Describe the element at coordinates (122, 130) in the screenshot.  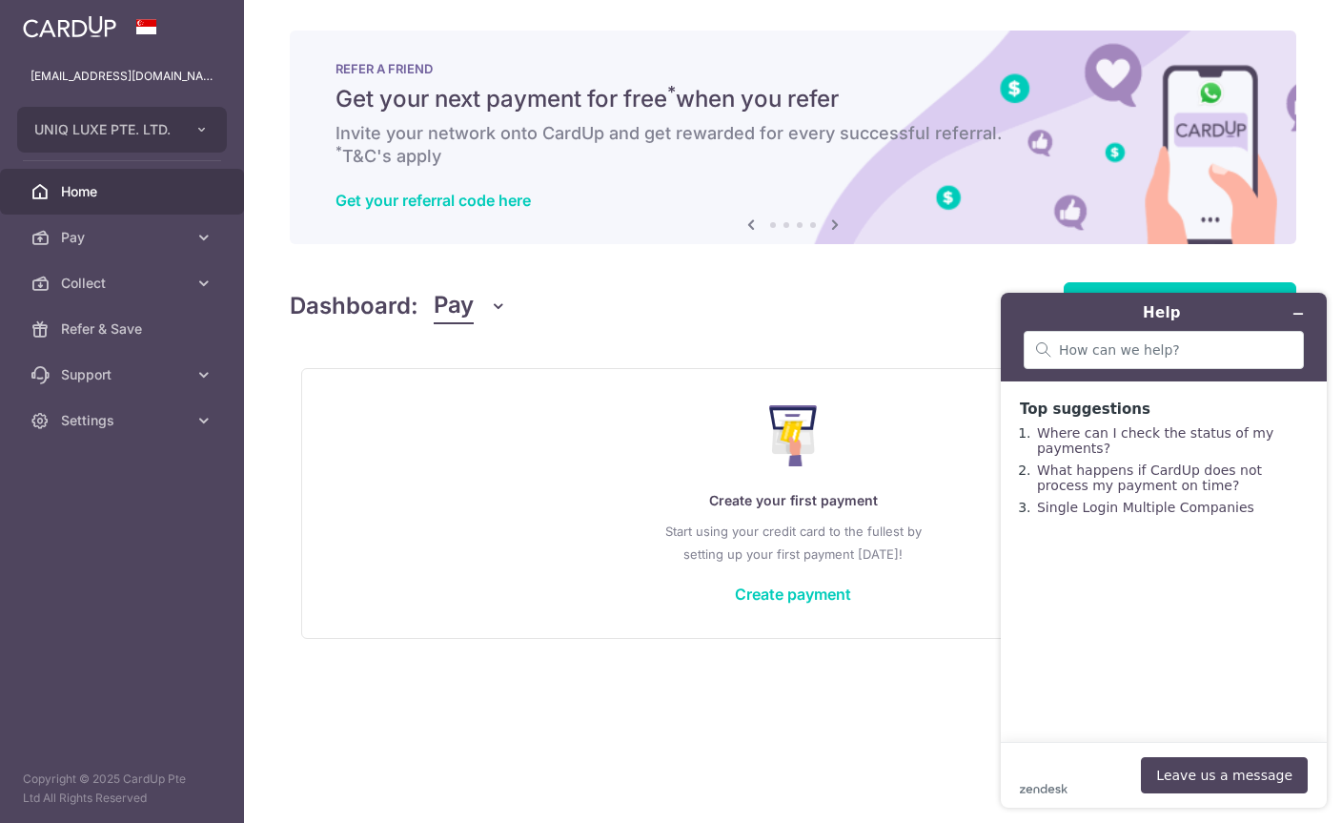
I see `button: UNIQ LUXE PTE. LTD.` at that location.